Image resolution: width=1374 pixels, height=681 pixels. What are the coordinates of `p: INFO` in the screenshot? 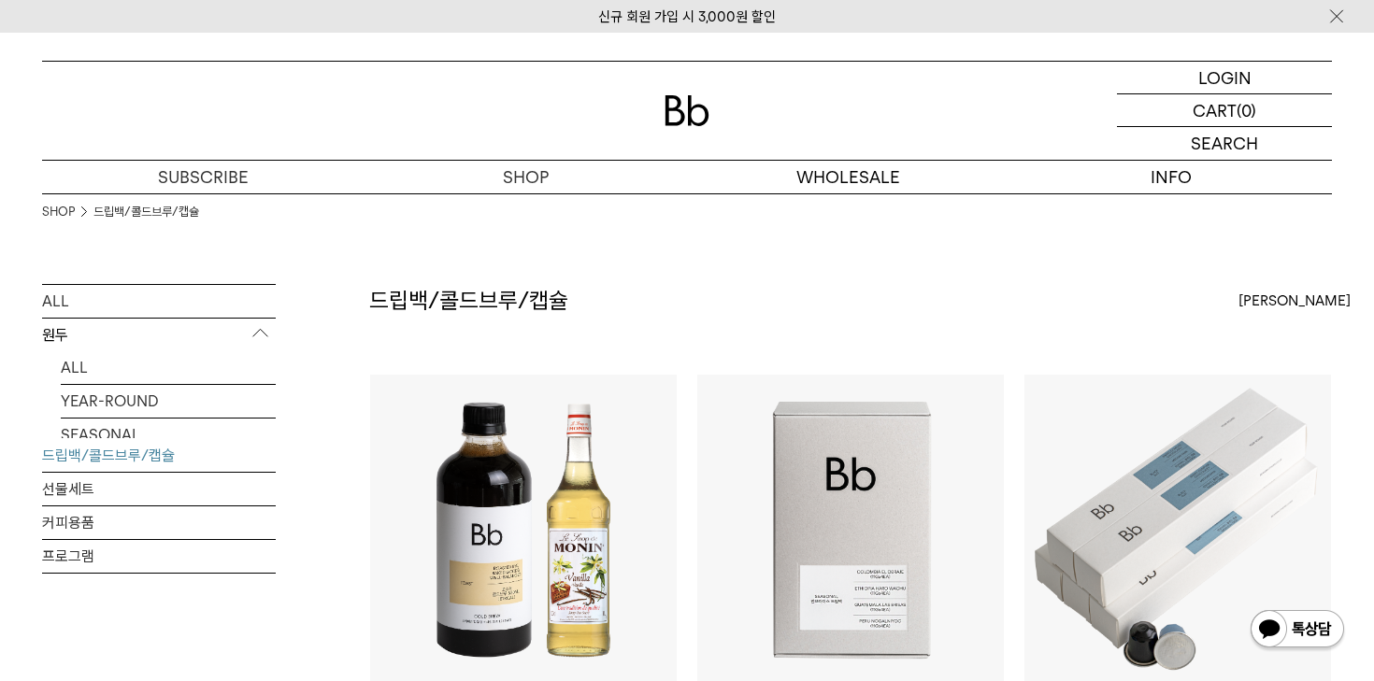 It's located at (1170, 177).